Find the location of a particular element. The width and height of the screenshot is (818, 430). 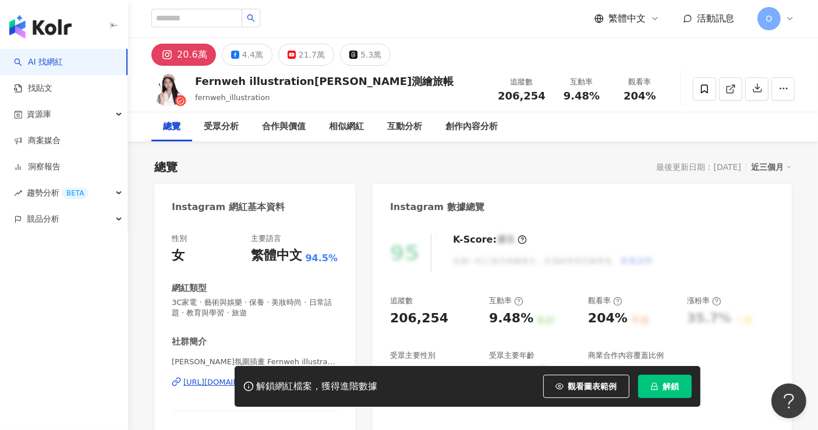

button: 21.7萬 is located at coordinates (306, 55).